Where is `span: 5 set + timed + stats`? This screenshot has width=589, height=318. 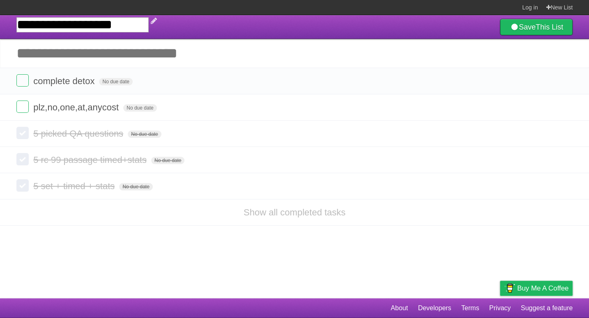 span: 5 set + timed + stats is located at coordinates (75, 186).